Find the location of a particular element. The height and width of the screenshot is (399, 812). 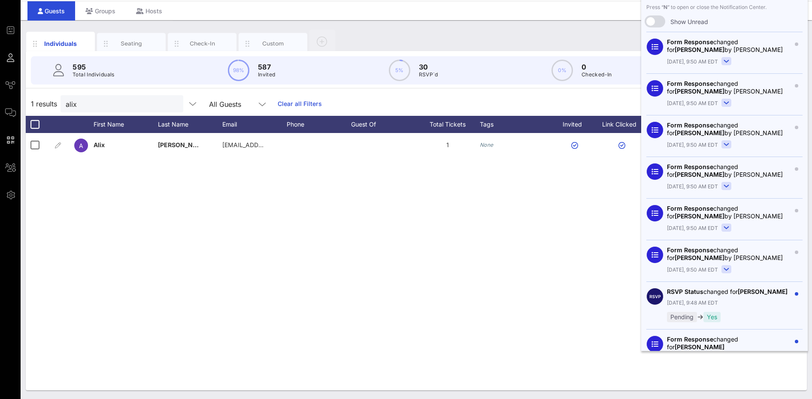

span: RSVP Status is located at coordinates (685, 291).